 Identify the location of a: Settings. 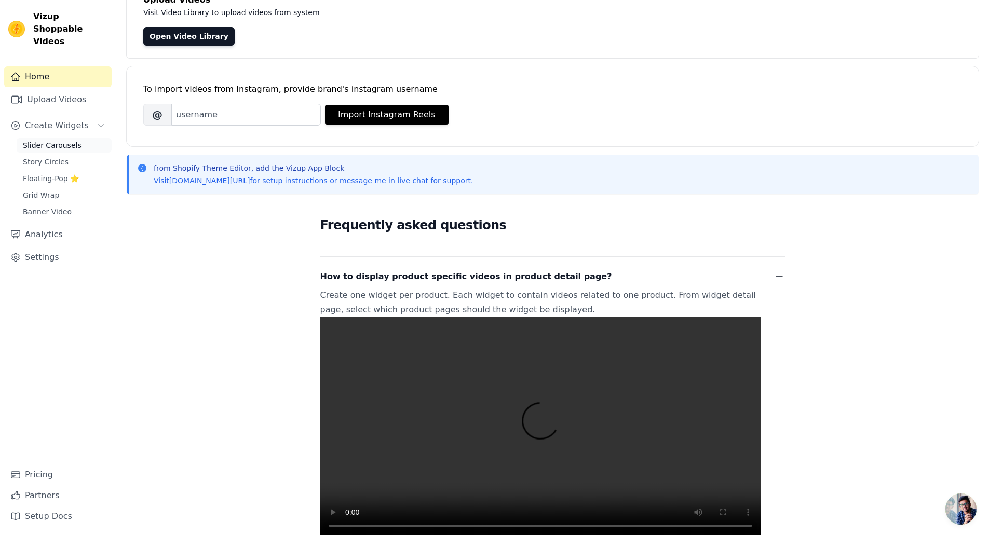
(58, 258).